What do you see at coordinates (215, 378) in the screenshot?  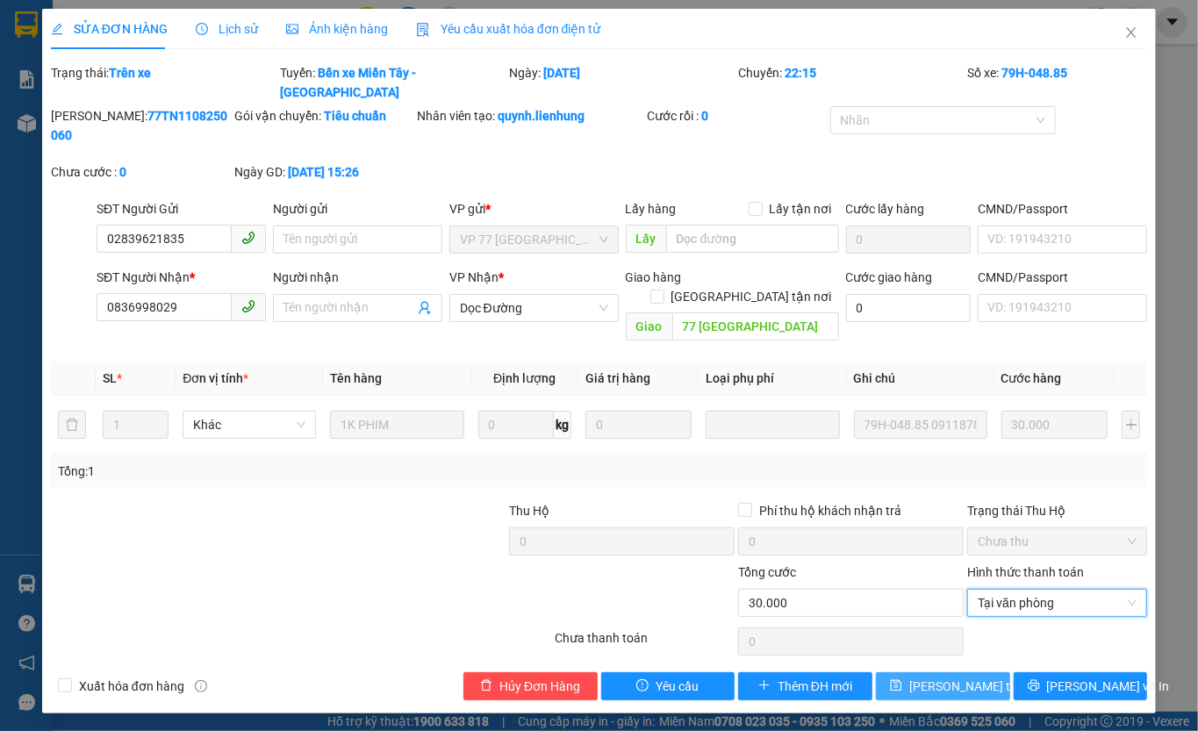 I see `span: Đơn vị tính` at bounding box center [215, 378].